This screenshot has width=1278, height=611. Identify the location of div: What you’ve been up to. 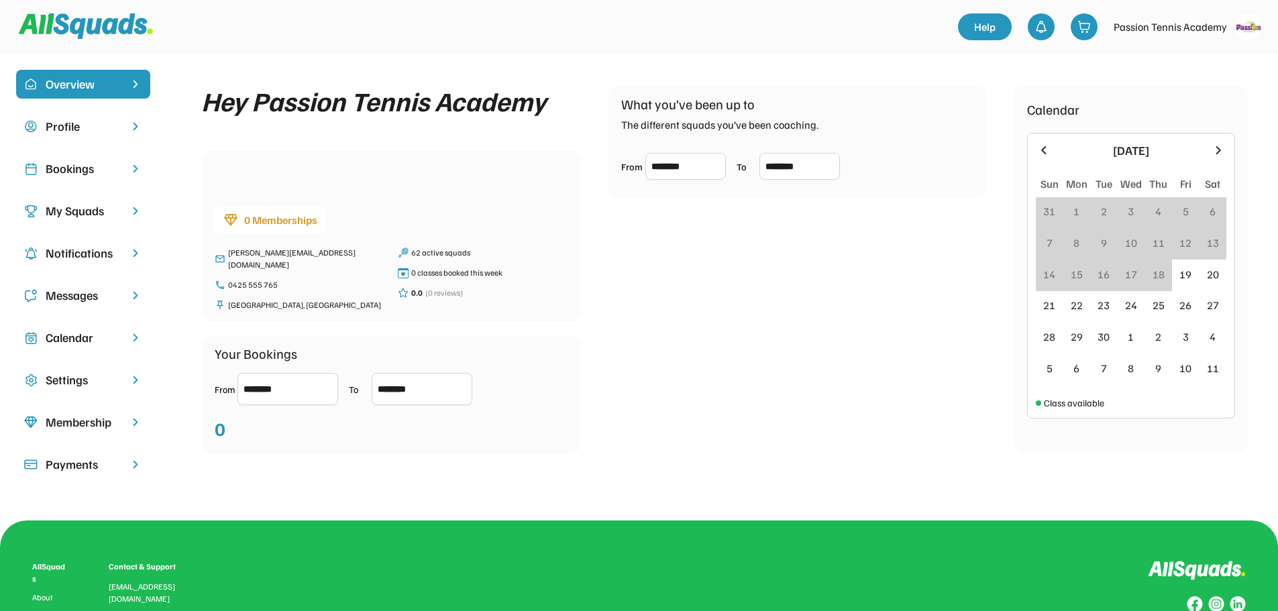
(688, 104).